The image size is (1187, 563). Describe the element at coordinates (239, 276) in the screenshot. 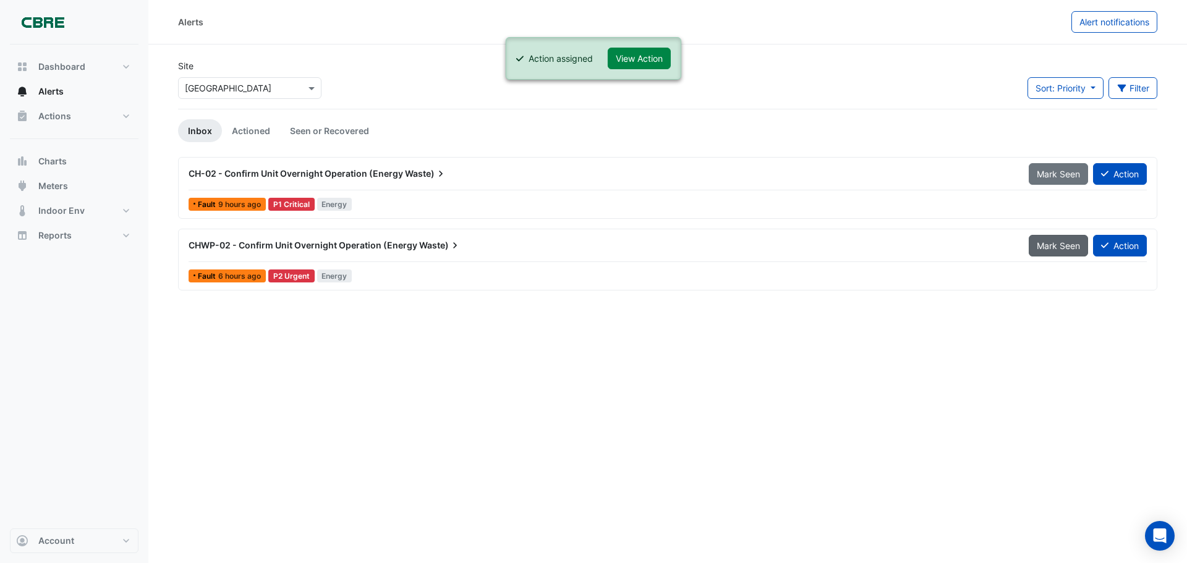

I see `span: Thu 28-Aug-2025 00:00 AEST` at that location.